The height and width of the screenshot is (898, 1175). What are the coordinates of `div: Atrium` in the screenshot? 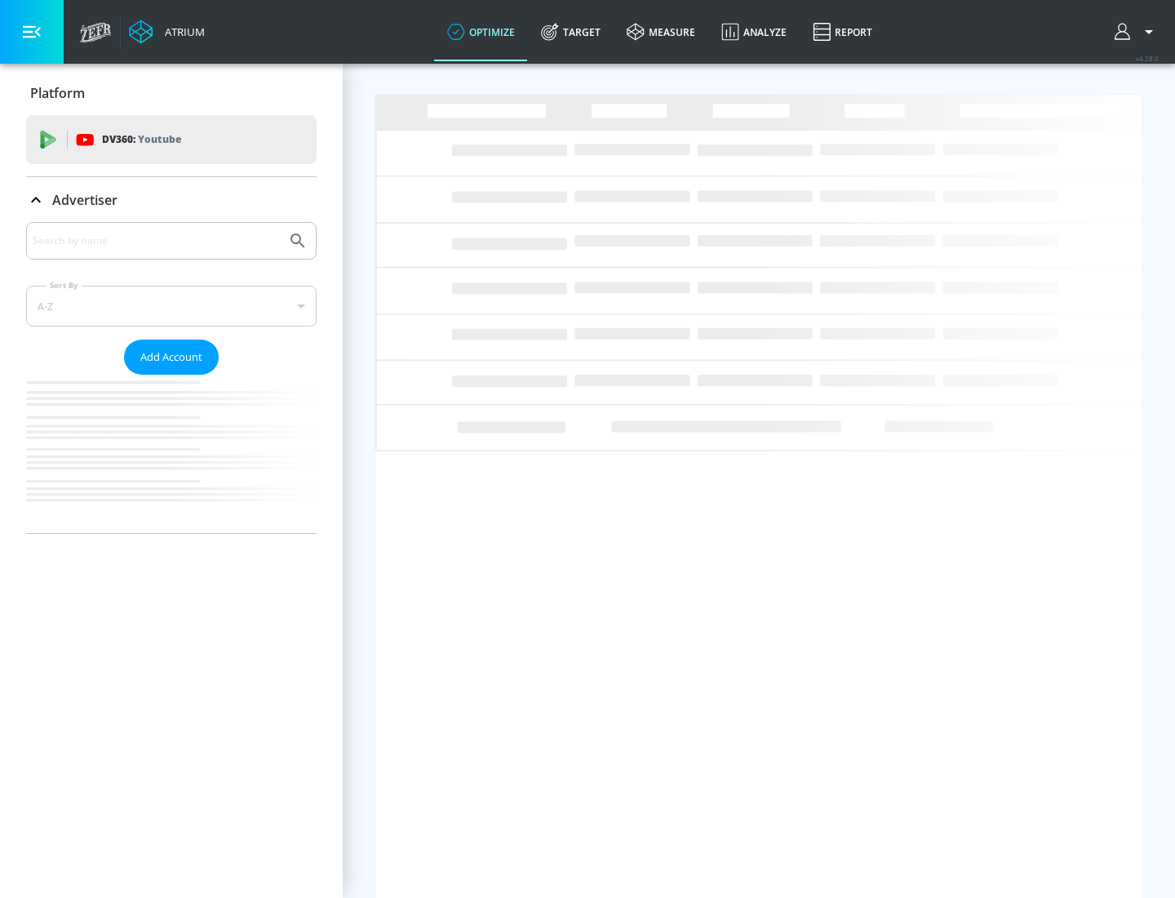 It's located at (181, 32).